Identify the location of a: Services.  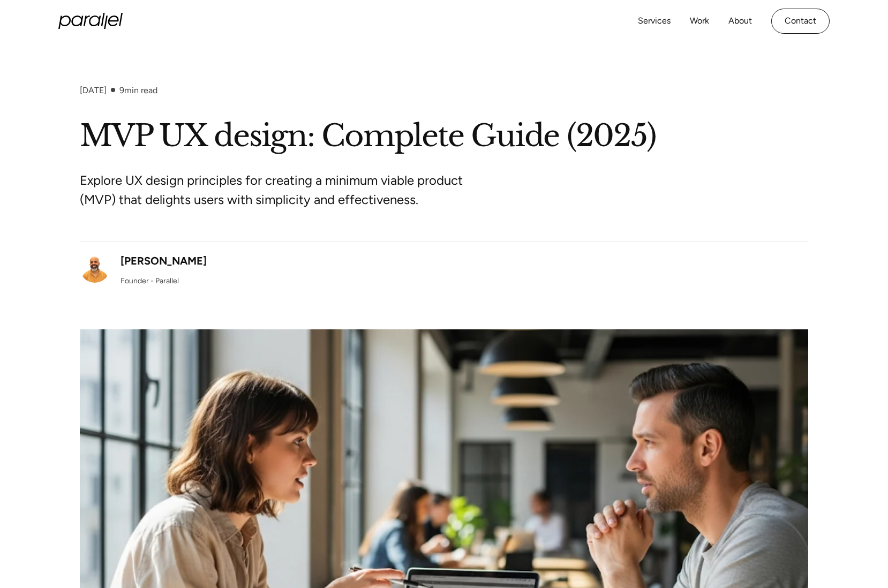
(654, 21).